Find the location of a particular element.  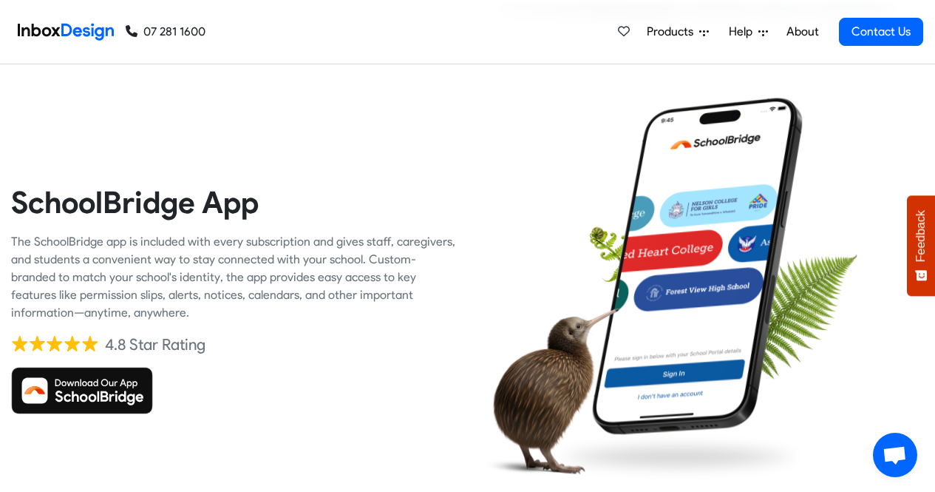

button: Feedback - Show survey is located at coordinates (921, 245).